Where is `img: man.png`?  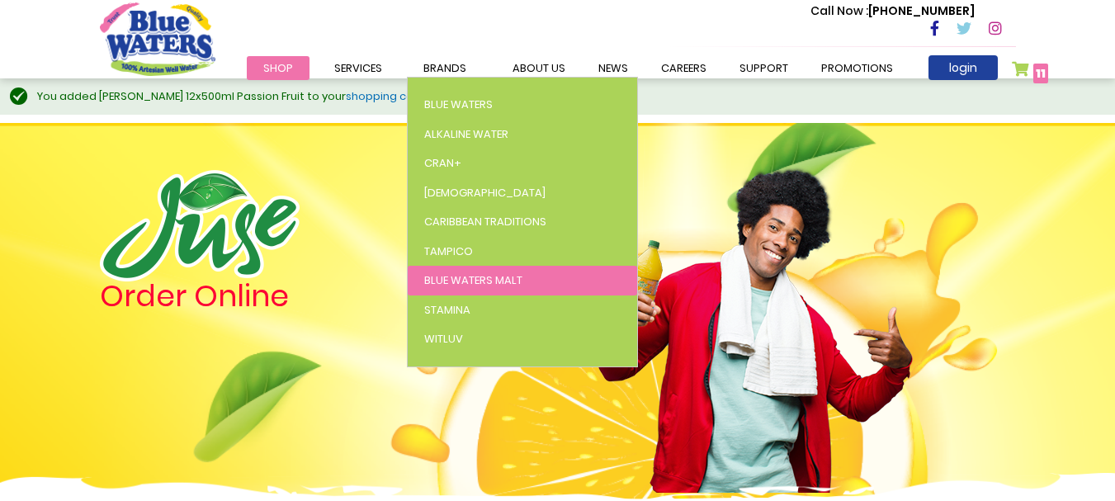 img: man.png is located at coordinates (753, 316).